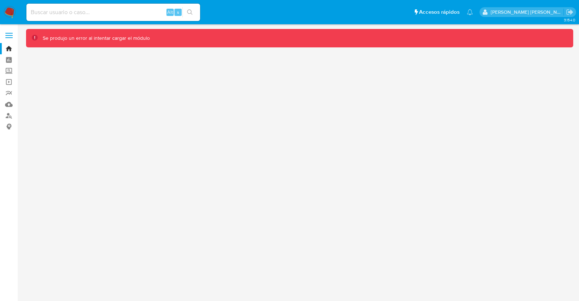  I want to click on span: Alt, so click(170, 12).